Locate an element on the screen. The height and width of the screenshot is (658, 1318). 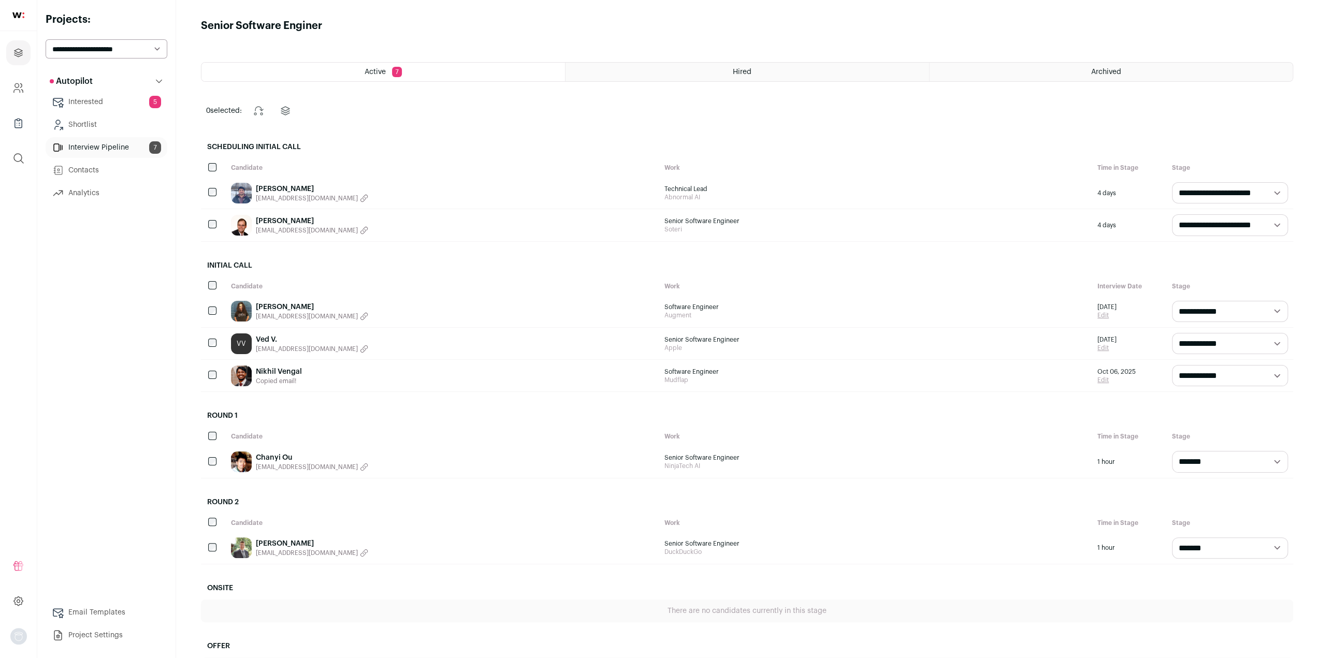
span: Hired is located at coordinates (742, 72).